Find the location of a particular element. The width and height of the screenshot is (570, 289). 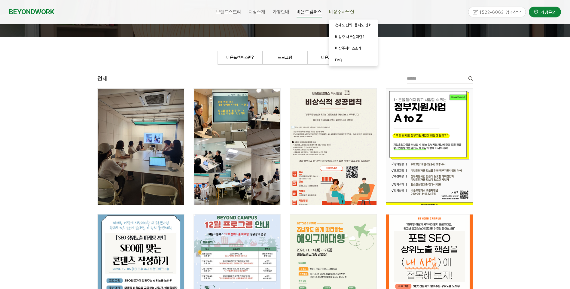

span: 비욘드소식 is located at coordinates (330, 57).